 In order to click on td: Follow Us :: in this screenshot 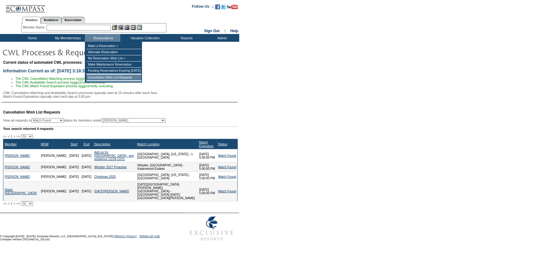, I will do `click(203, 7)`.